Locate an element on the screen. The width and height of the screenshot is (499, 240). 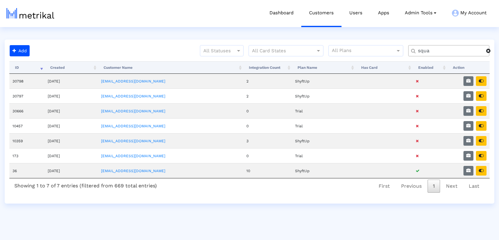
th: Integration Count: activate to sort column ascending is located at coordinates (268, 68).